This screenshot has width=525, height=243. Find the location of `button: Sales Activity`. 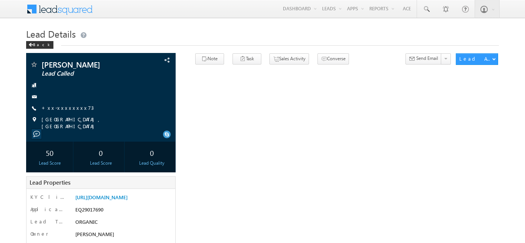

button: Sales Activity is located at coordinates (289, 59).